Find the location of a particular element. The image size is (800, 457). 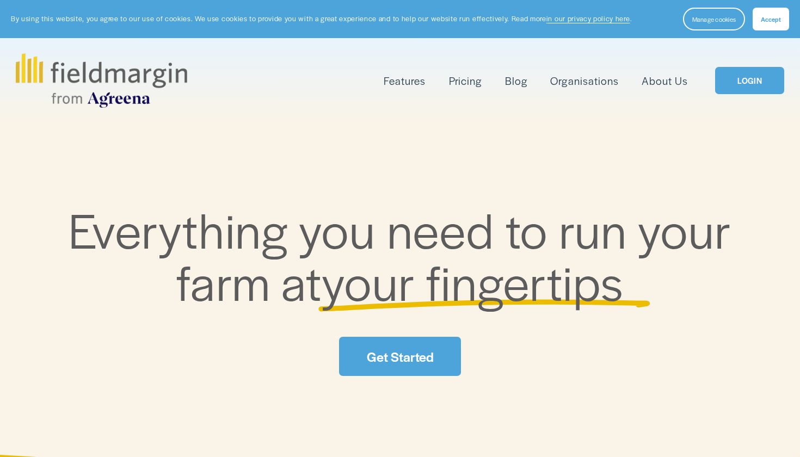

a: LOGIN is located at coordinates (749, 81).